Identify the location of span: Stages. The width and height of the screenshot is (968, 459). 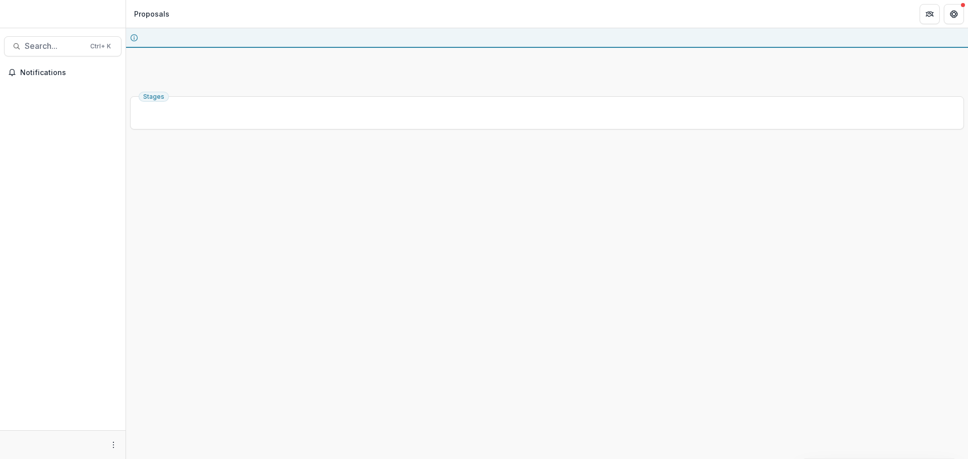
(154, 97).